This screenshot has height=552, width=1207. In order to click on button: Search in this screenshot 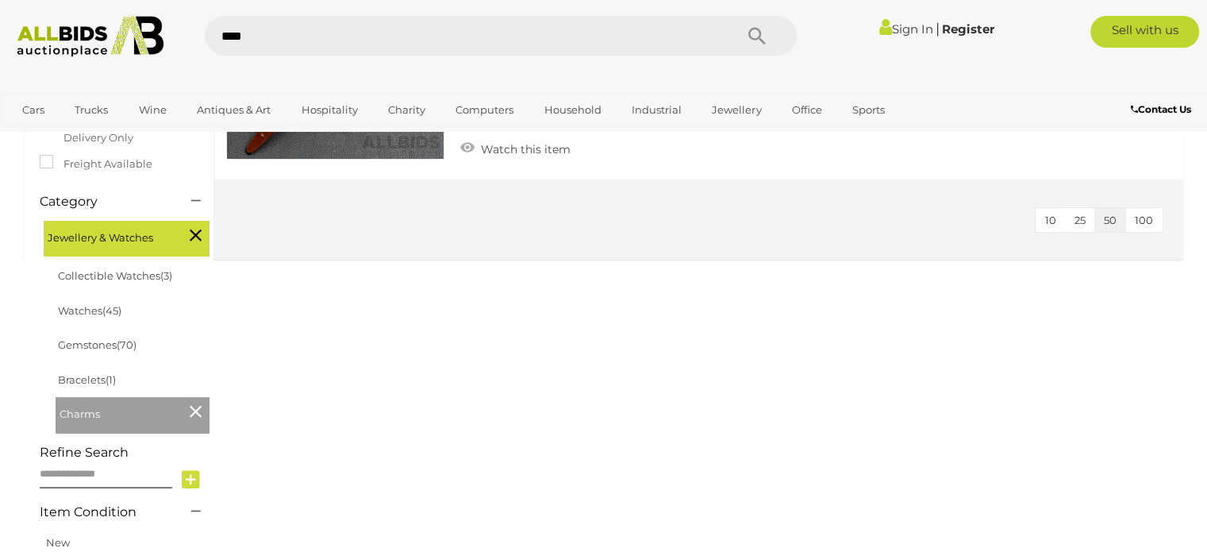, I will do `click(757, 36)`.